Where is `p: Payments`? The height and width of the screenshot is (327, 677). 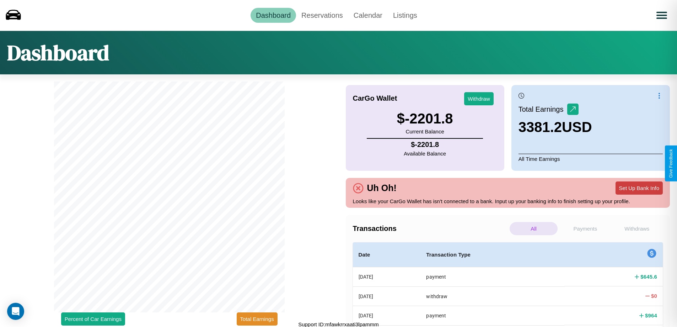
p: Payments is located at coordinates (585, 228).